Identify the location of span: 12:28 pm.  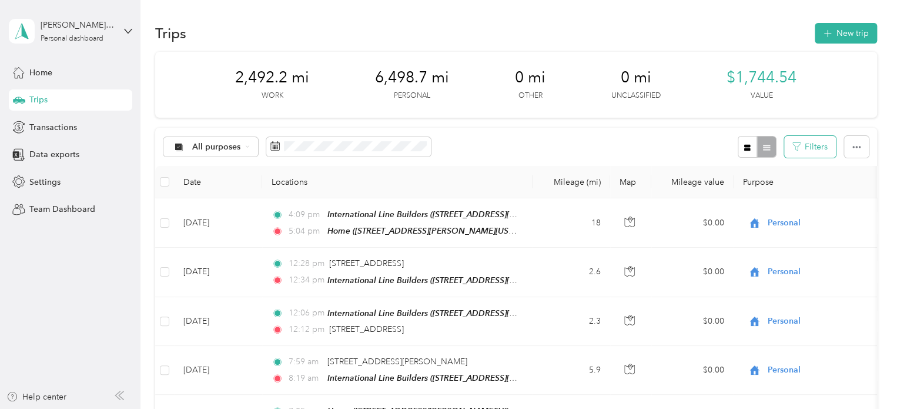
(306, 263).